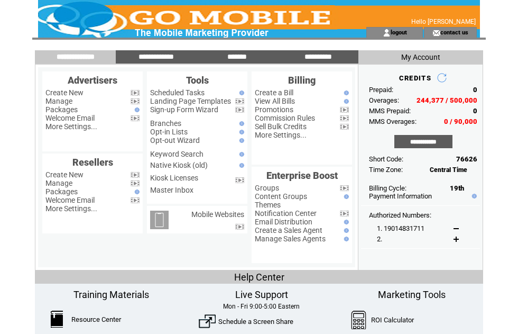  Describe the element at coordinates (388, 188) in the screenshot. I see `span: Billing Cycle:` at that location.